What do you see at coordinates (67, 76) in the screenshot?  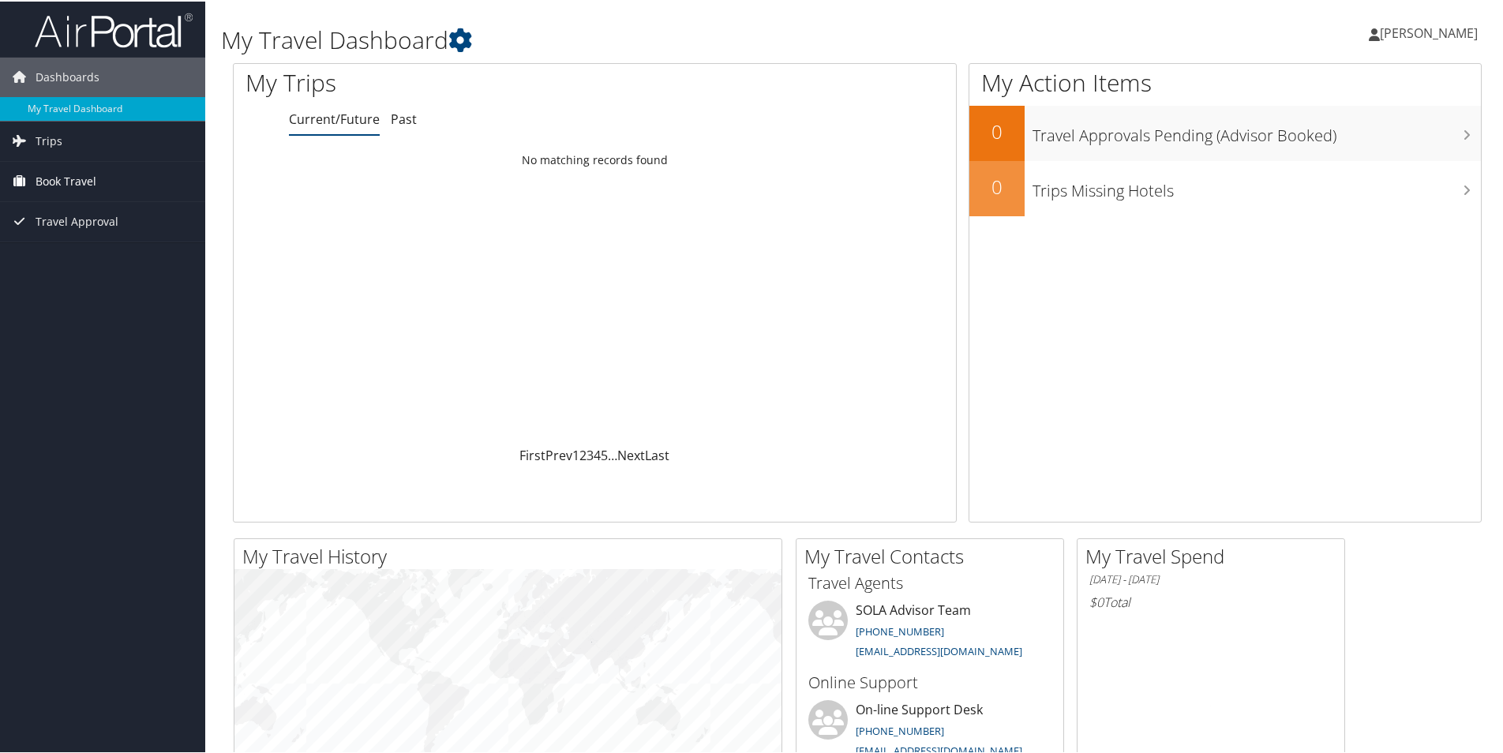 I see `span: Dashboards` at bounding box center [67, 76].